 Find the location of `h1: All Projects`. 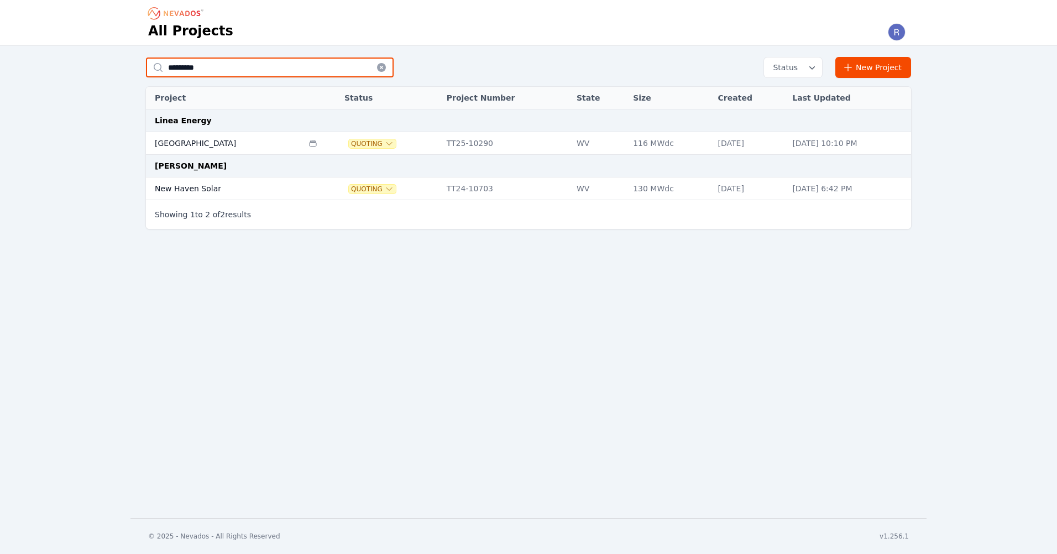

h1: All Projects is located at coordinates (191, 31).